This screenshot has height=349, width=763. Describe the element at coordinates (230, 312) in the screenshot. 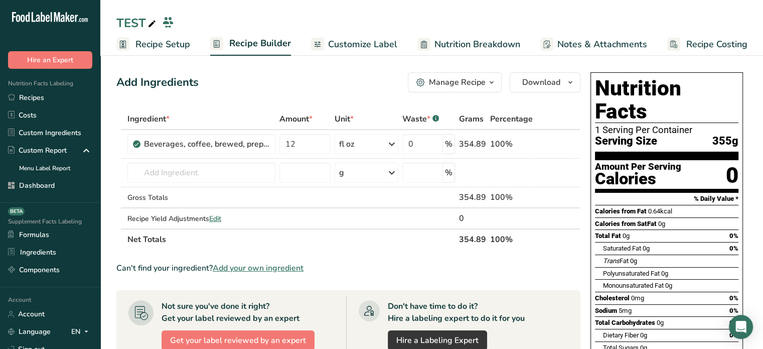

I see `div: Not sure you've done it right? Get your label reviewed by an expert` at that location.